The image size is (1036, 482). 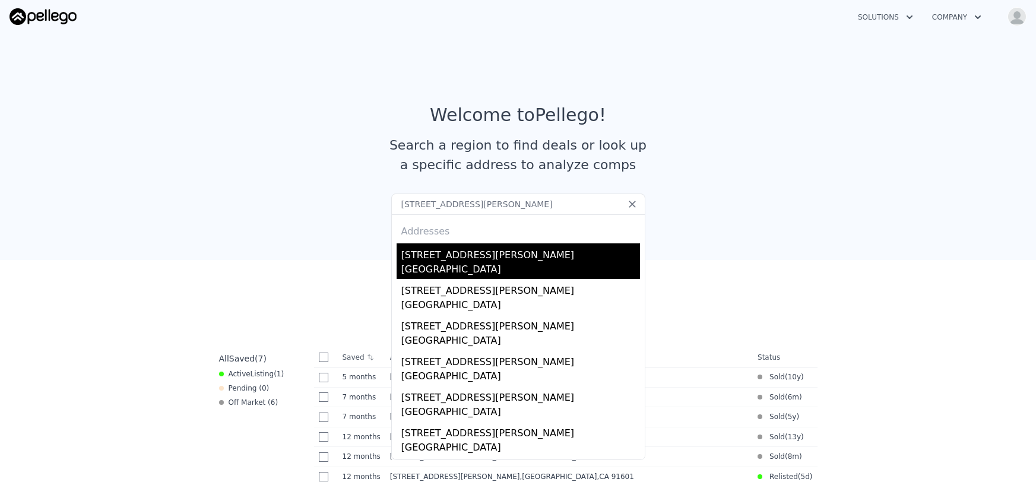 I want to click on div: Search a region to find deals or look up a specific address to analyze comps, so click(x=518, y=155).